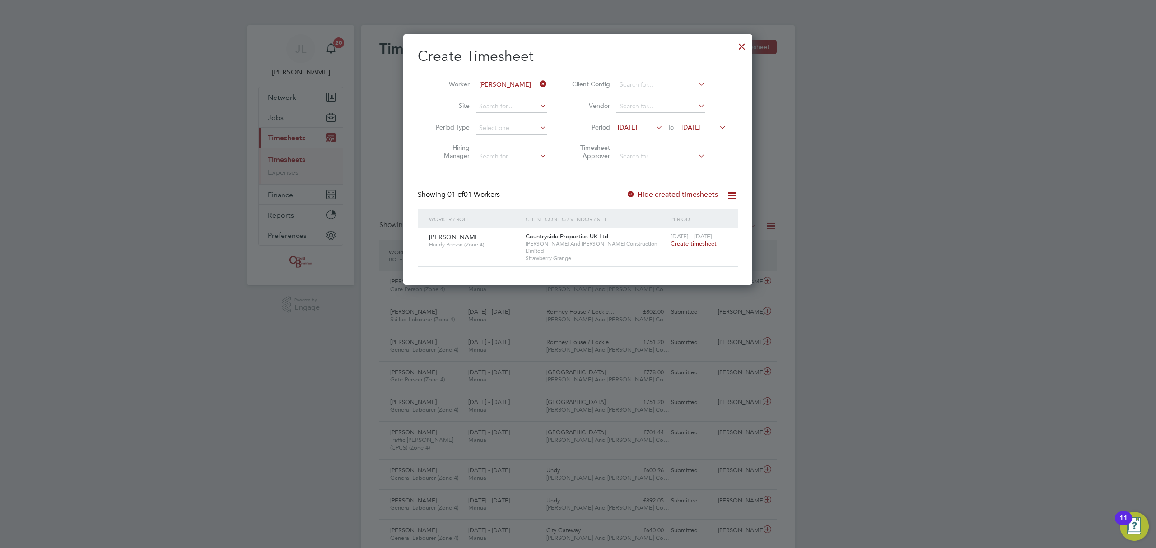 This screenshot has width=1156, height=548. I want to click on label: Period, so click(590, 127).